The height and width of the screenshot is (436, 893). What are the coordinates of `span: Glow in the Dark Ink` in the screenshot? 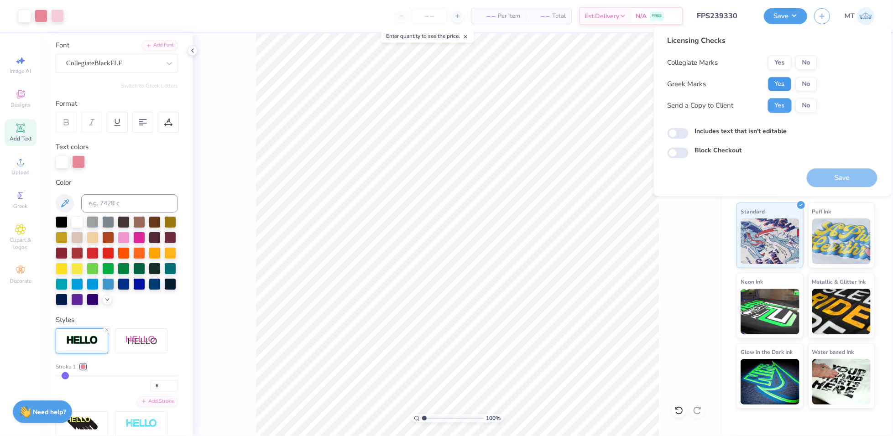 It's located at (767, 352).